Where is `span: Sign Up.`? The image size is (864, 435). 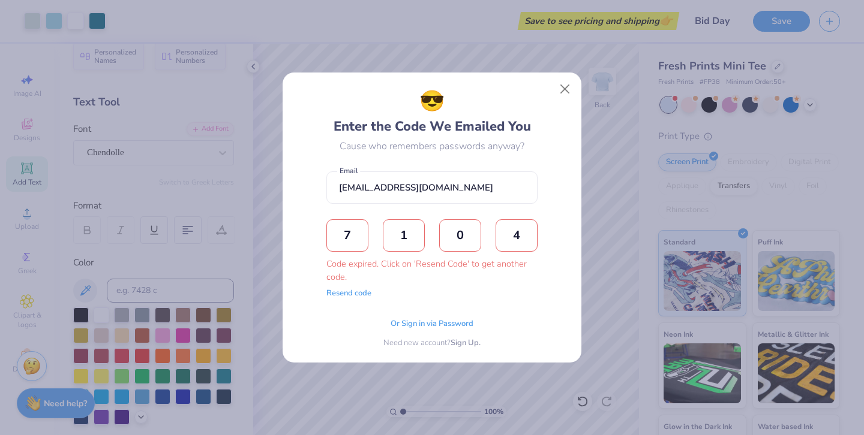 span: Sign Up. is located at coordinates (465, 344).